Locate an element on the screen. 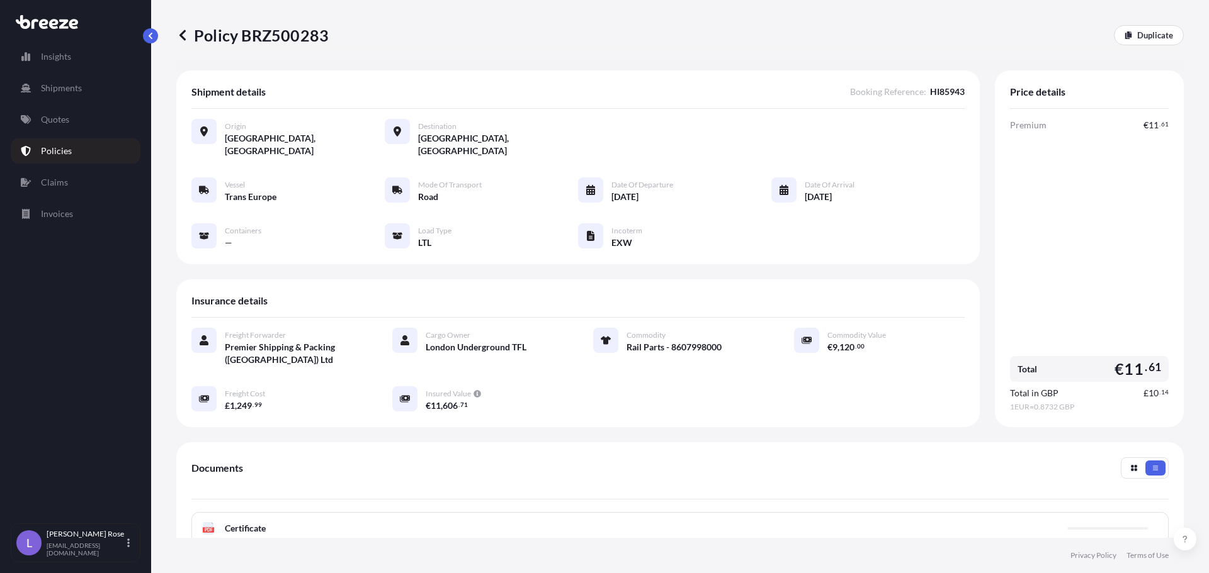 This screenshot has height=573, width=1209. span: 99 is located at coordinates (258, 405).